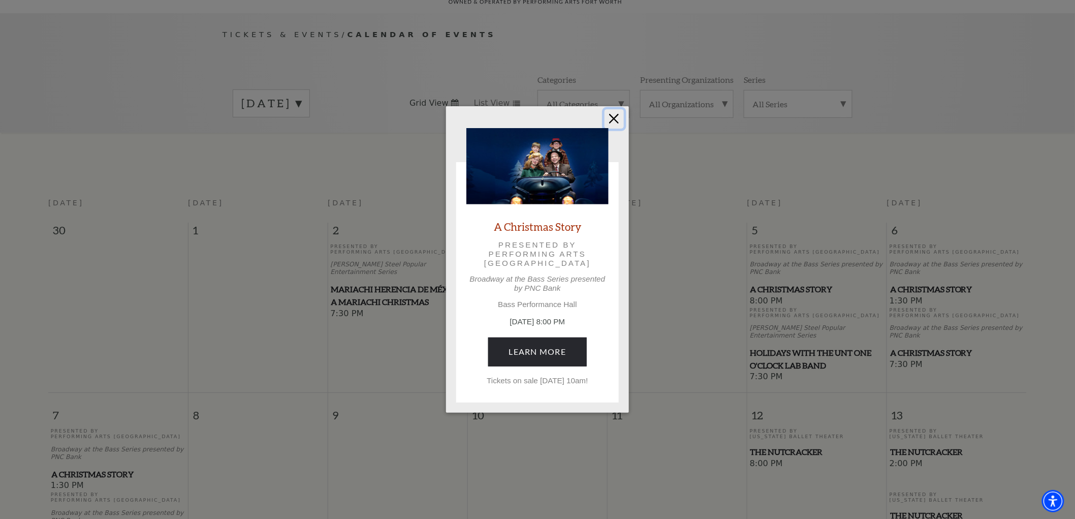  Describe the element at coordinates (538, 352) in the screenshot. I see `a: December 5, 8:00 PM Learn More Tickets on sale Friday, June 27 at 10am` at that location.